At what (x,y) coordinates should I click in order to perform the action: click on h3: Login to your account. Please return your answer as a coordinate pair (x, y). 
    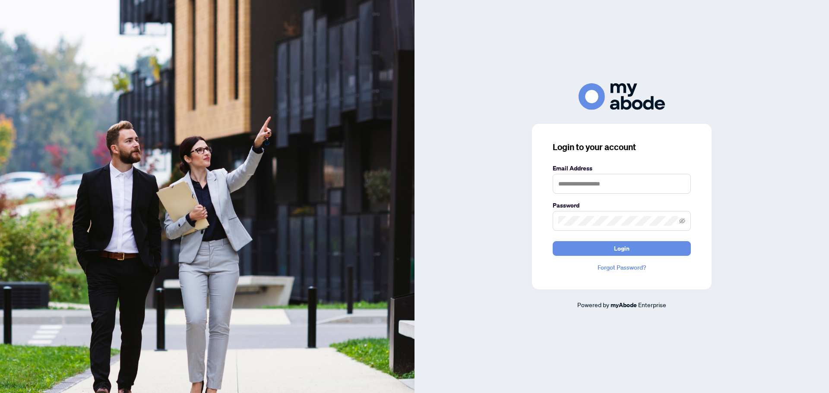
    Looking at the image, I should click on (621, 147).